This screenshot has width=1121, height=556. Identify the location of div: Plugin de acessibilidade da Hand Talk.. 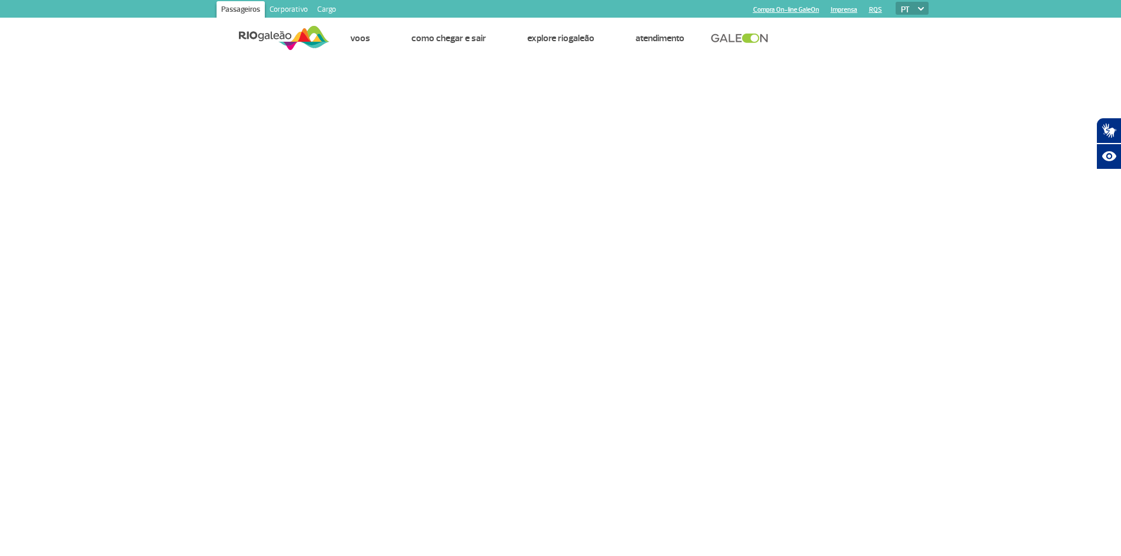
(1109, 144).